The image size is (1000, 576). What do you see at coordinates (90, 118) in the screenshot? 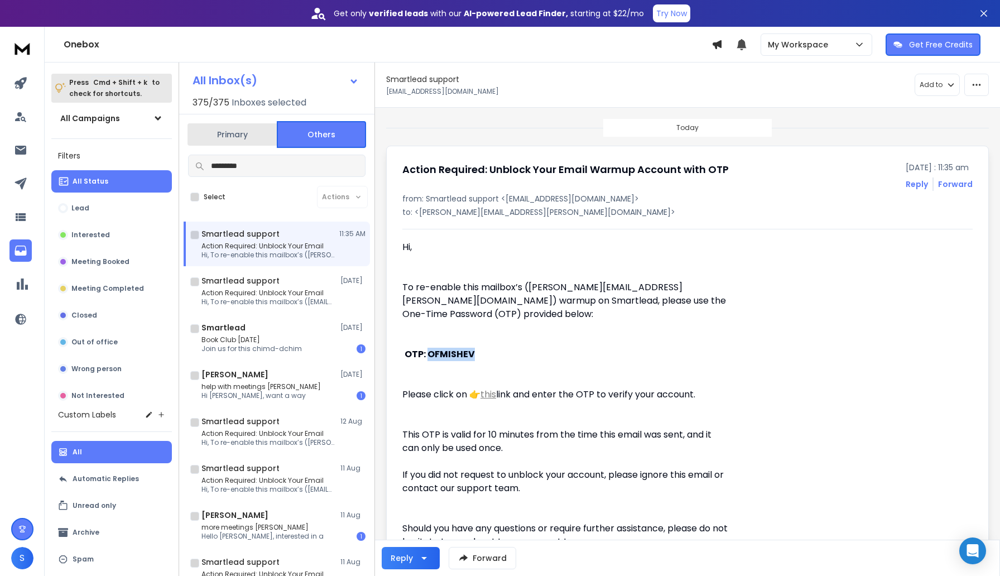
I see `h1: All Campaigns` at bounding box center [90, 118].